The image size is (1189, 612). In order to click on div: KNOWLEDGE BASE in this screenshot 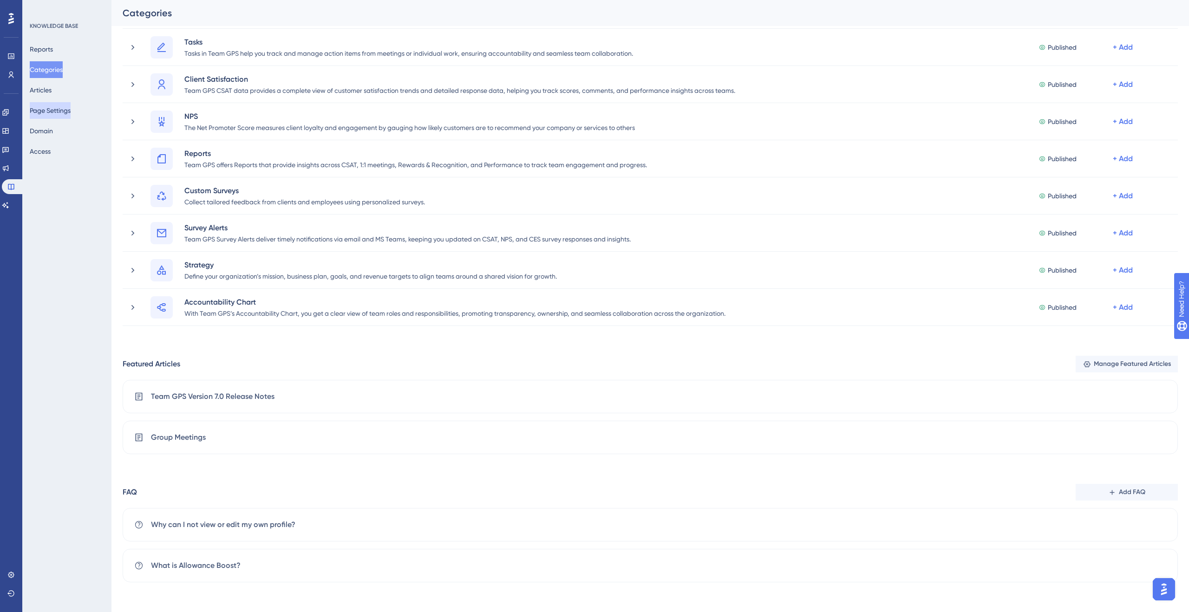, I will do `click(54, 26)`.